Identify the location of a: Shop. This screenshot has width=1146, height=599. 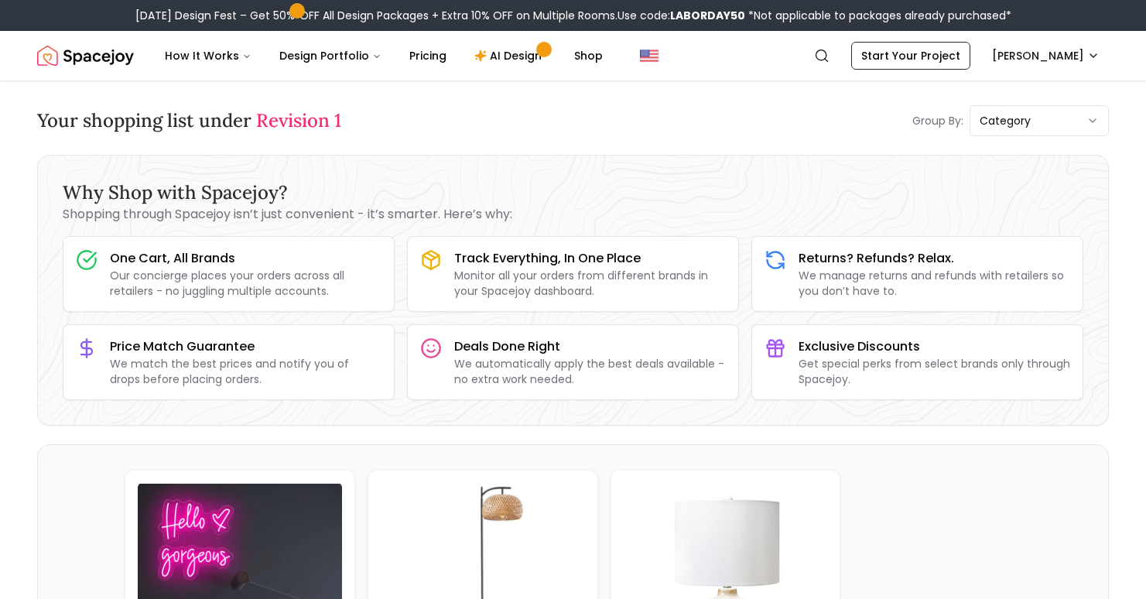
(588, 56).